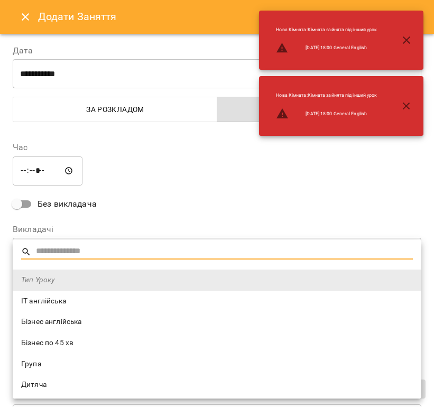 This screenshot has height=407, width=434. Describe the element at coordinates (217, 343) in the screenshot. I see `span: Бізнес по 45 хв` at that location.